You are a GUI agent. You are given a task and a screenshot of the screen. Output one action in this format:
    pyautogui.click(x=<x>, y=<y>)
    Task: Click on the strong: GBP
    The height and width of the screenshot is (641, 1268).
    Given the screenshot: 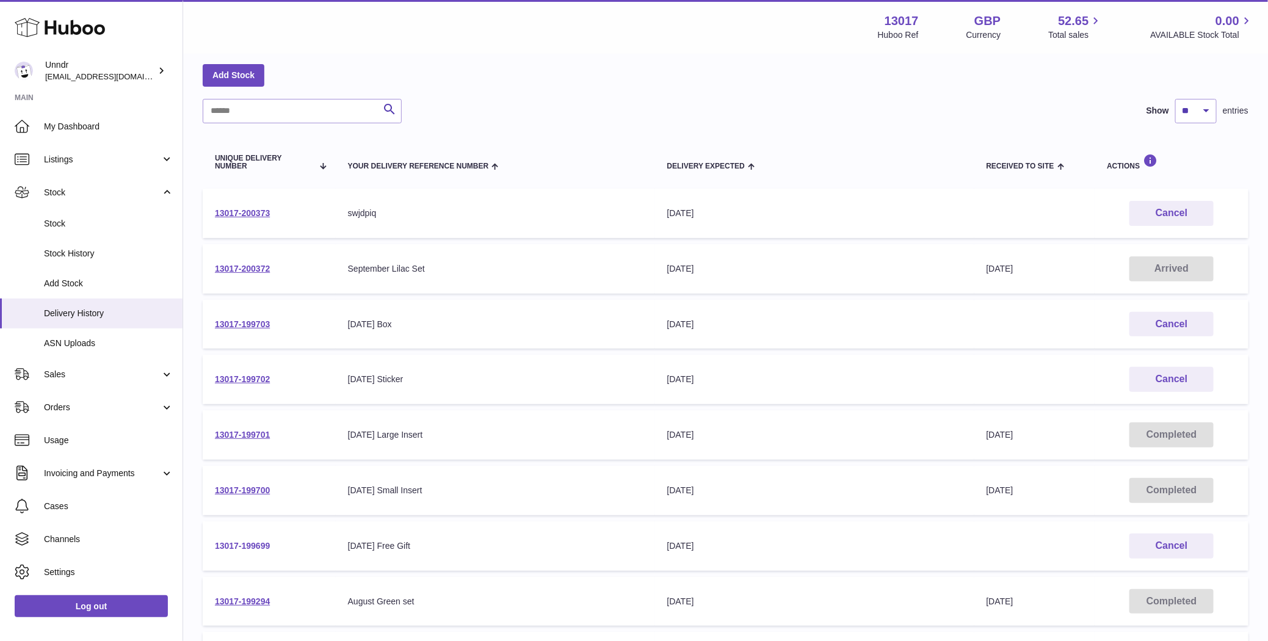 What is the action you would take?
    pyautogui.click(x=987, y=21)
    